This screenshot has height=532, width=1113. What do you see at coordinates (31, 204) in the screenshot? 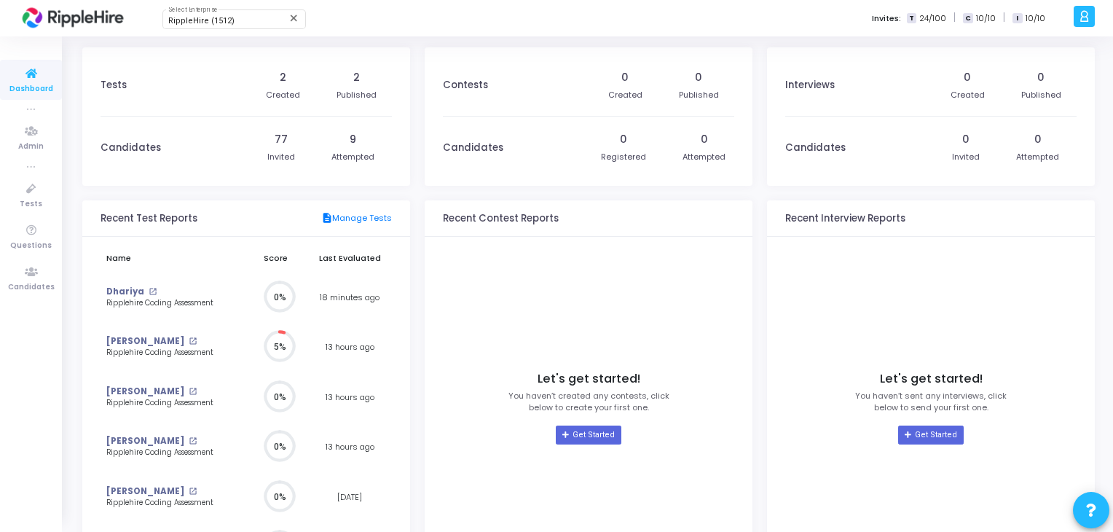
I see `span: Tests` at bounding box center [31, 204].